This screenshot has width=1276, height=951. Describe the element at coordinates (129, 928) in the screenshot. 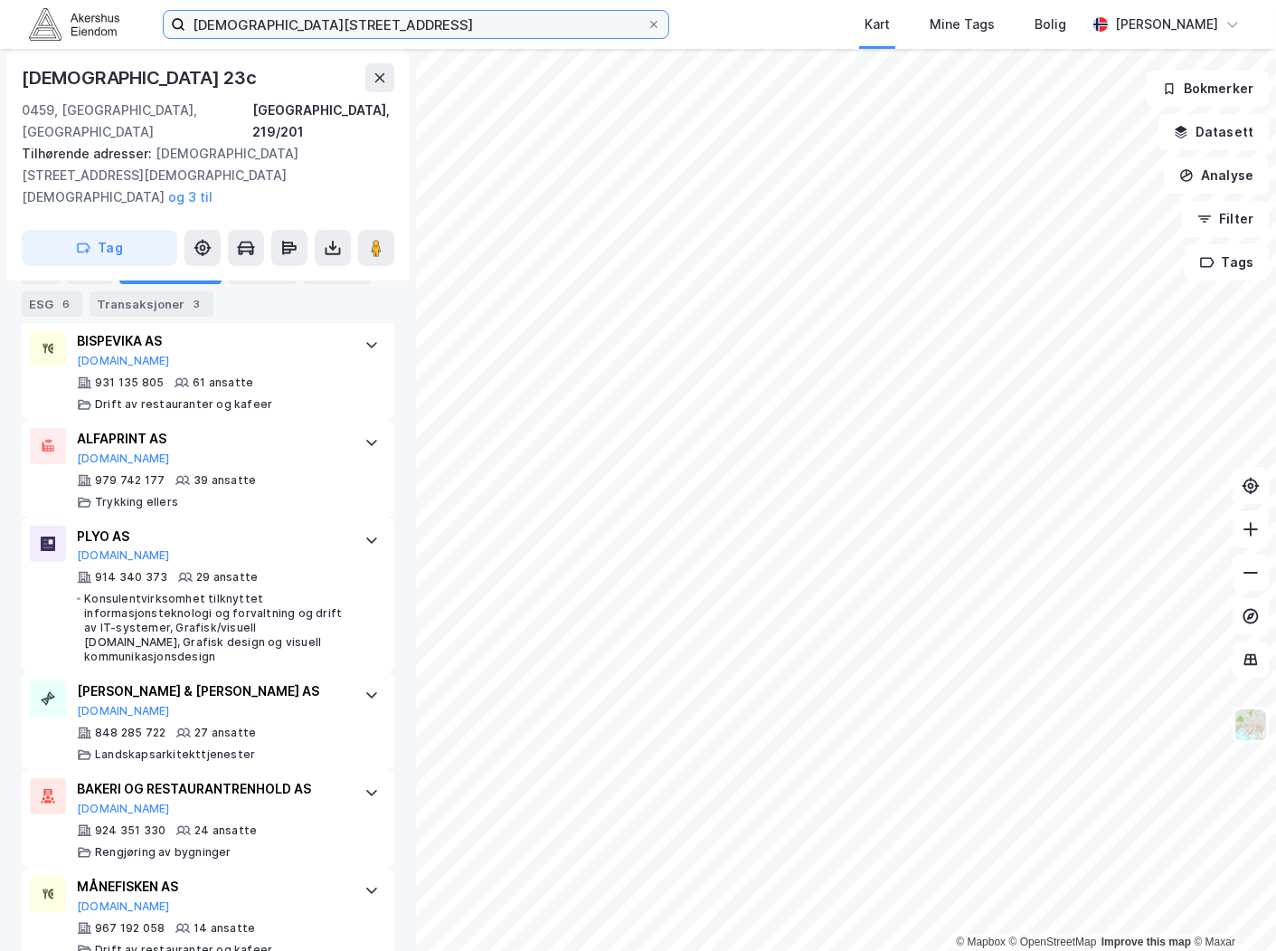

I see `div: 967 192 058` at that location.